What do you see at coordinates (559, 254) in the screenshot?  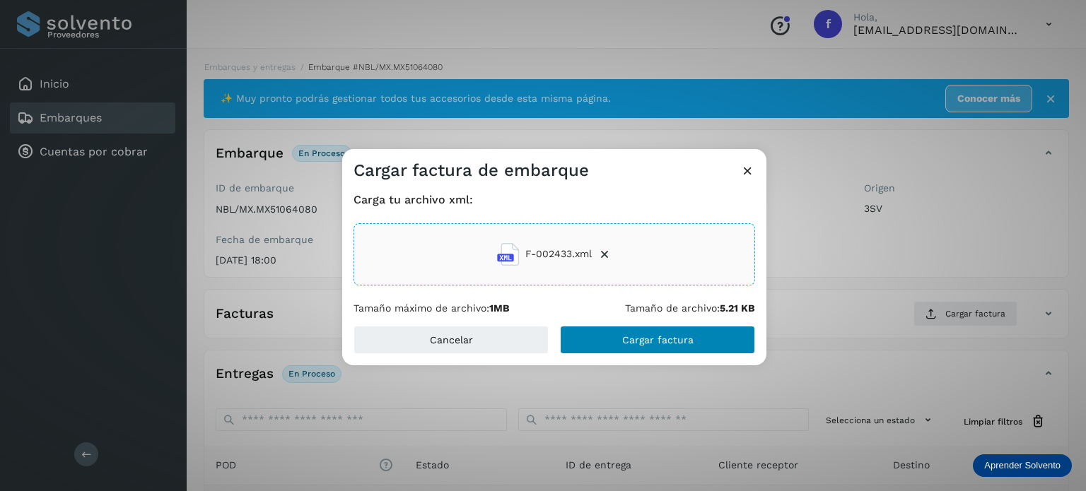 I see `span: F-002433.xml` at bounding box center [559, 254].